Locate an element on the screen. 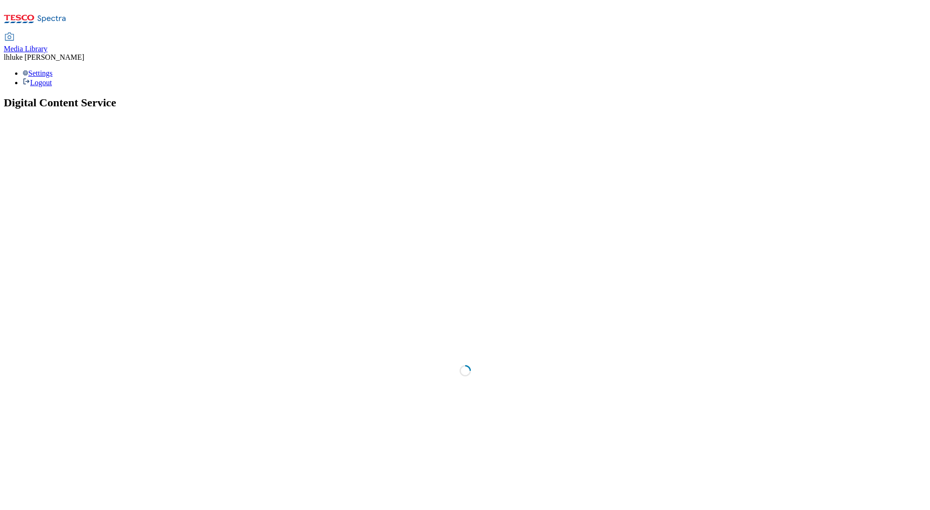 The height and width of the screenshot is (510, 930). h1: Digital Content Service is located at coordinates (465, 103).